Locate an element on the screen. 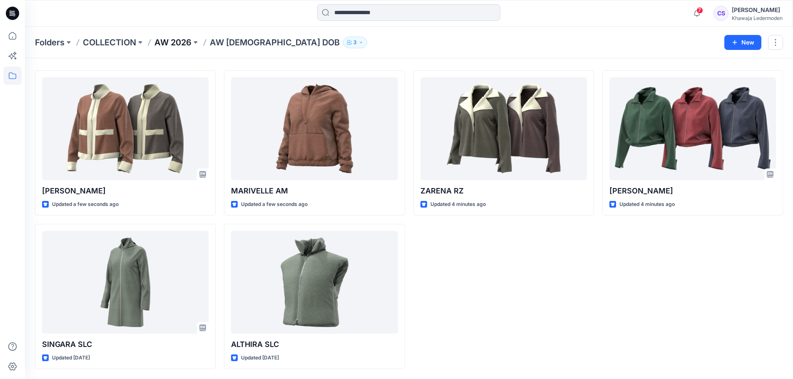 The image size is (793, 379). p: AW 2026 is located at coordinates (173, 42).